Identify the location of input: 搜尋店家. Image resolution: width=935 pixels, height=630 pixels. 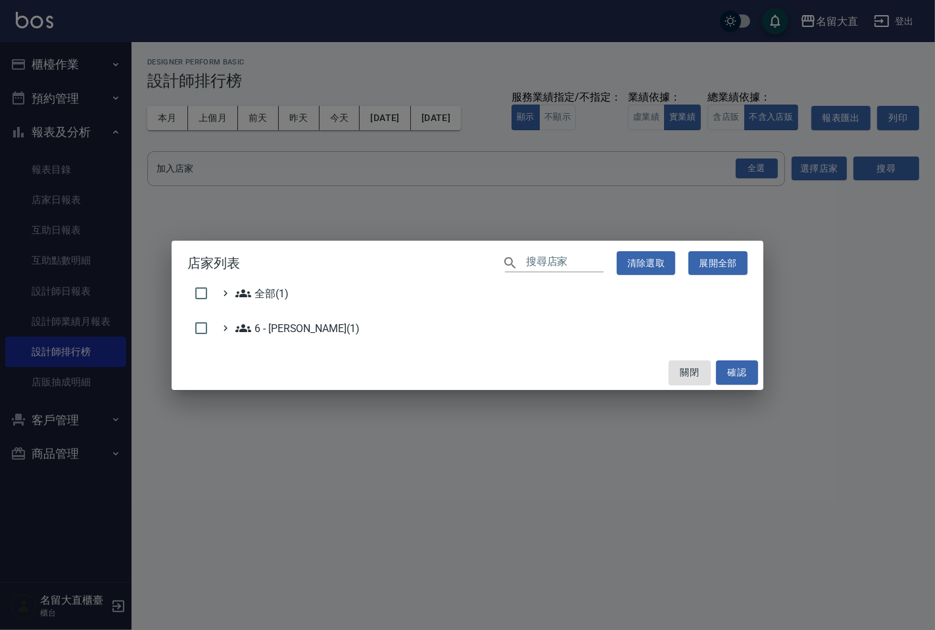
(565, 262).